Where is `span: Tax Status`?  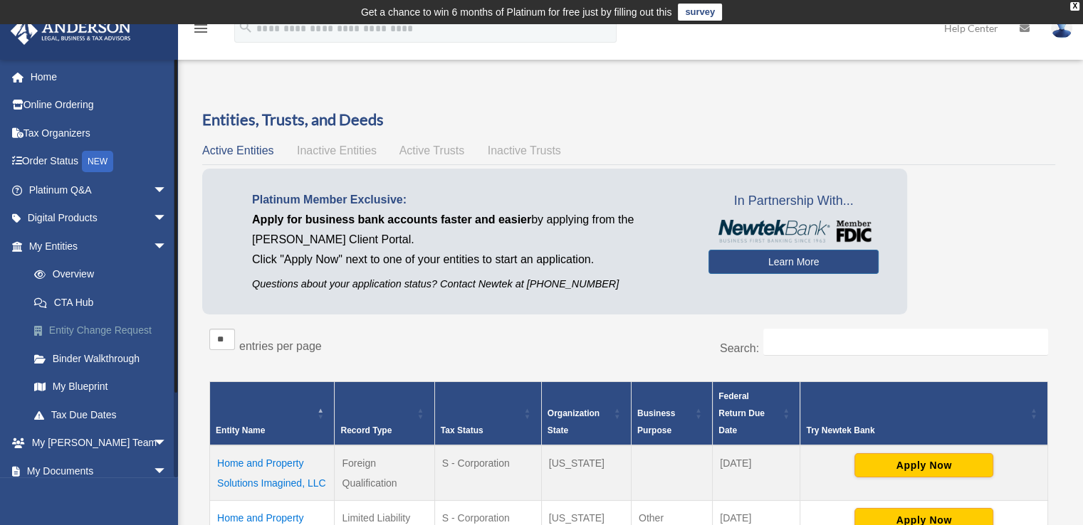 span: Tax Status is located at coordinates (462, 431).